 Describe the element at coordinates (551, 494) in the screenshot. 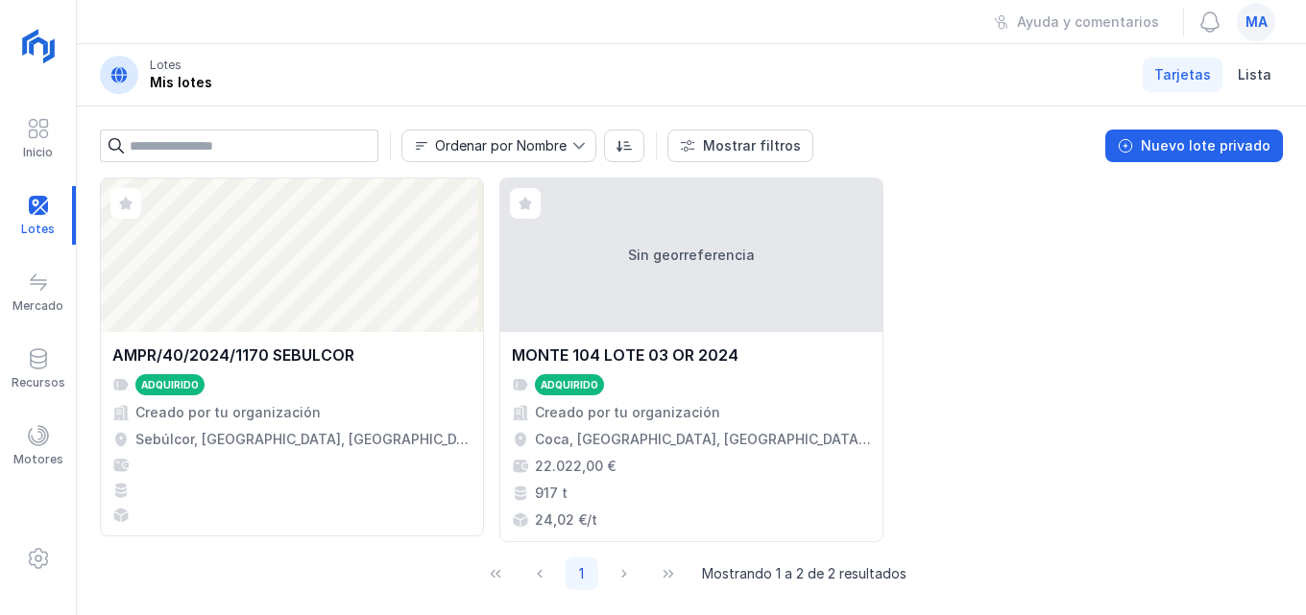

I see `div: 917 t` at that location.